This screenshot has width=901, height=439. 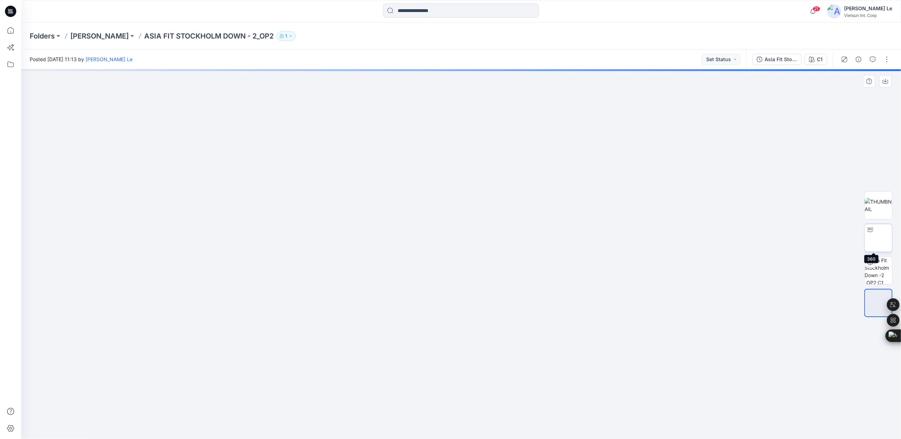 What do you see at coordinates (859, 59) in the screenshot?
I see `button: Details` at bounding box center [859, 59].